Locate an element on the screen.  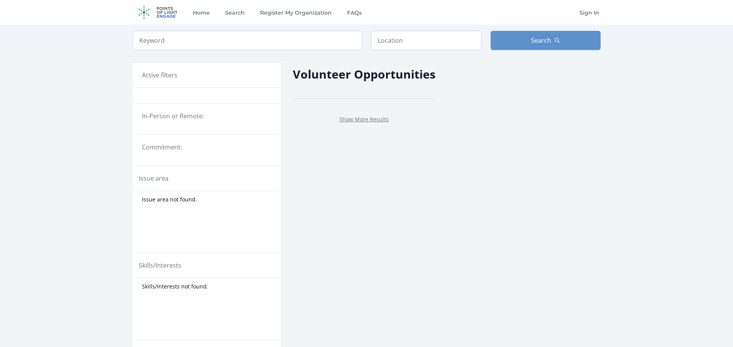
legend: Issue area is located at coordinates (154, 178).